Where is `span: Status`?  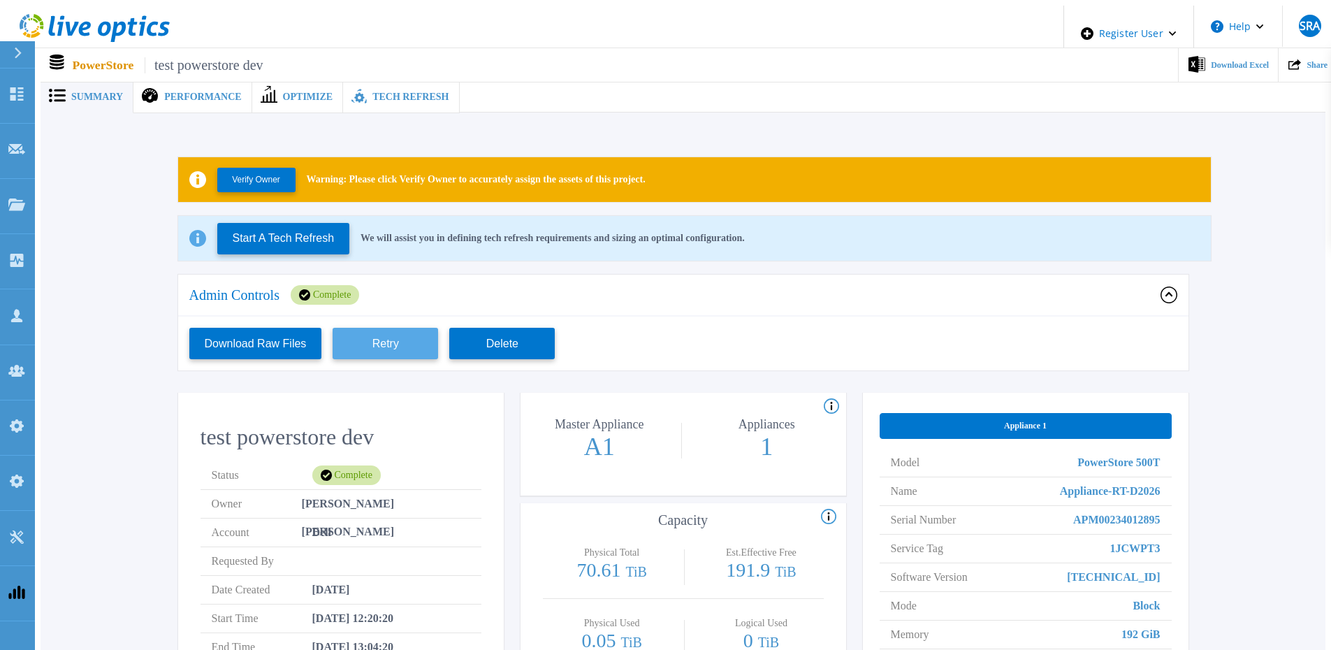
span: Status is located at coordinates (262, 475).